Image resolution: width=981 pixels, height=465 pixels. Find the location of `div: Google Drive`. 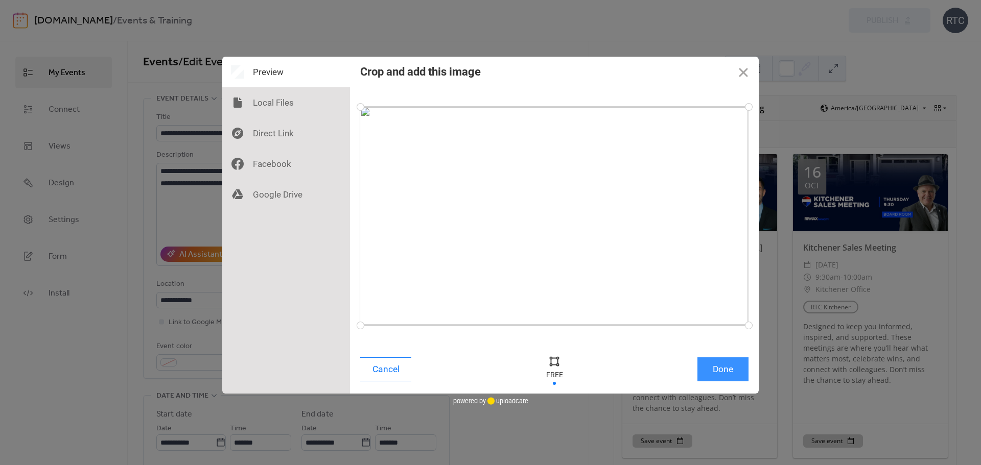

div: Google Drive is located at coordinates (286, 195).